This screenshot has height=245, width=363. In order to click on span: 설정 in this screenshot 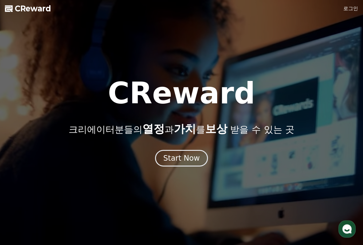, I will do `click(99, 206)`.